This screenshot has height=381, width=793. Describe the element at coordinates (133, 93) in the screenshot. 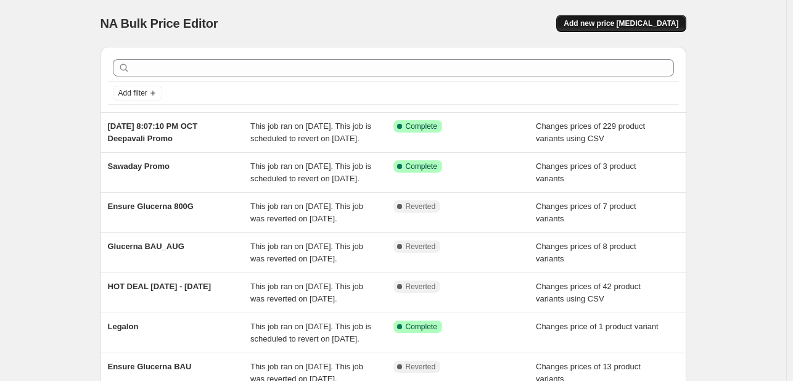

I see `span: Add filter` at that location.